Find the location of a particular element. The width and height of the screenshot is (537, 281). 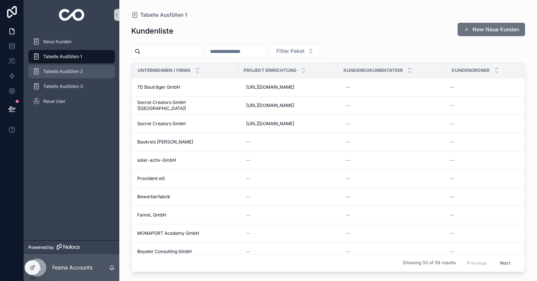

a: Neue Kunden is located at coordinates (72, 42).